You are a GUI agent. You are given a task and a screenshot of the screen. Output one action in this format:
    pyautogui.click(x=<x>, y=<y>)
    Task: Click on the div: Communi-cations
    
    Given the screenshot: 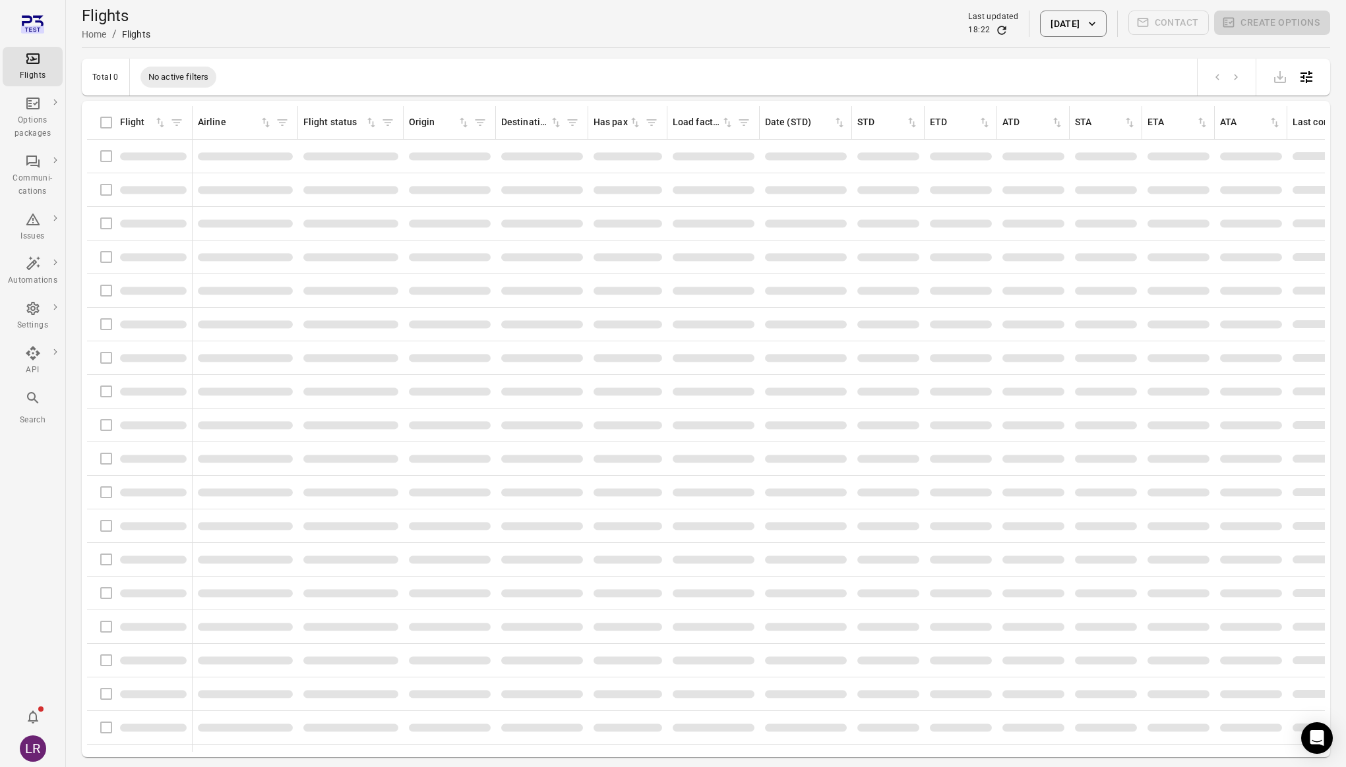 What is the action you would take?
    pyautogui.click(x=32, y=185)
    